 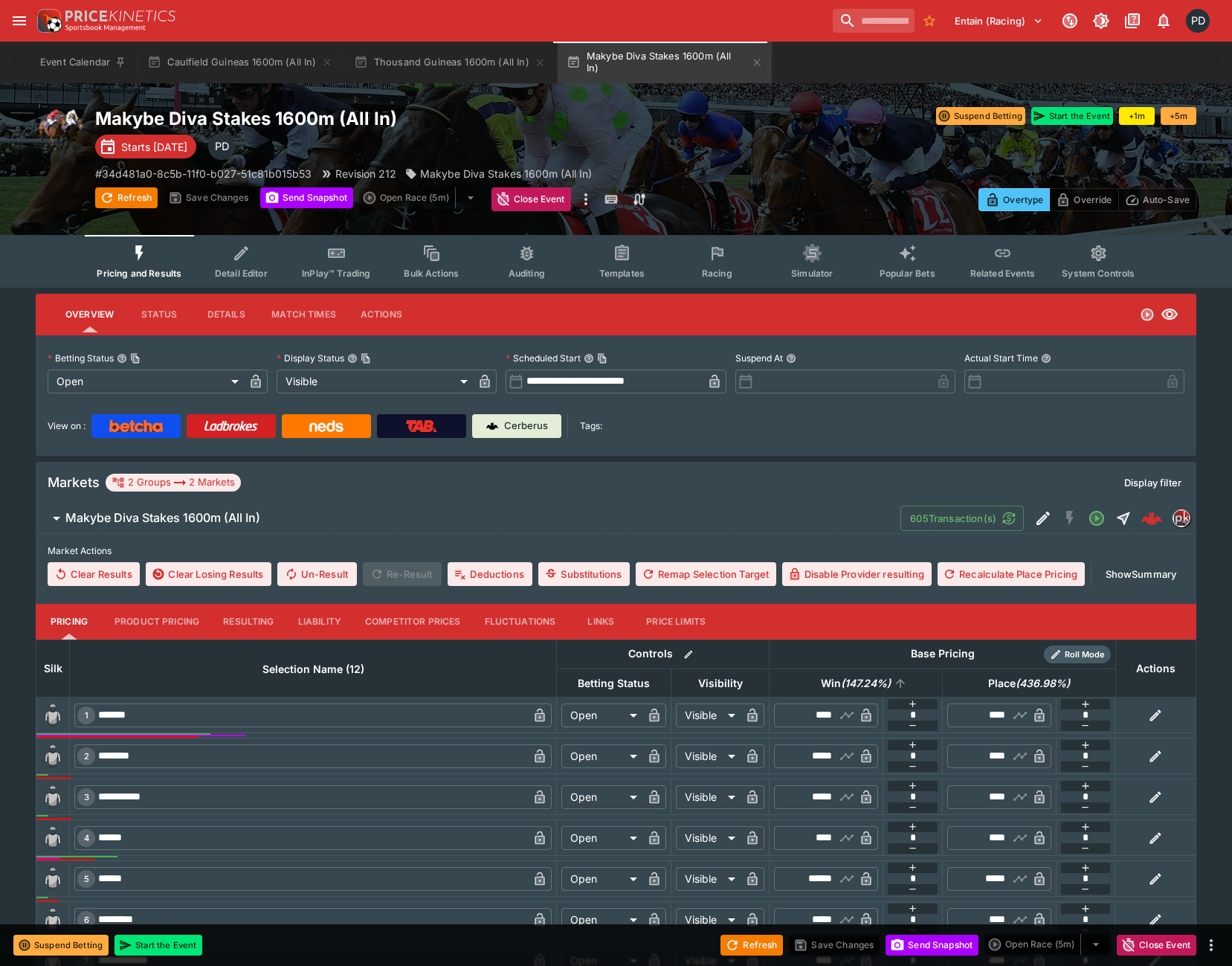 What do you see at coordinates (422, 426) in the screenshot?
I see `img: TabNZ` at bounding box center [422, 426].